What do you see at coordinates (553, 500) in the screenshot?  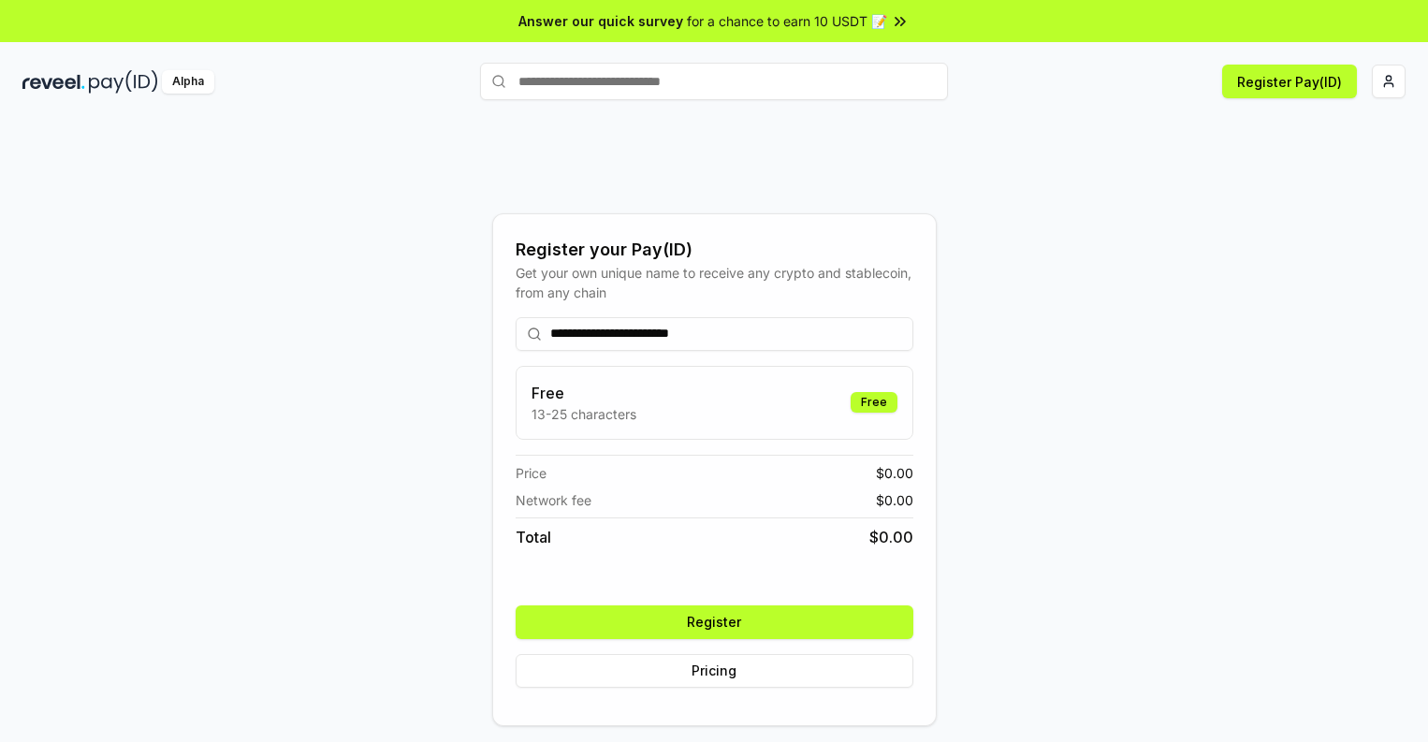 I see `span: Network fee` at bounding box center [553, 500].